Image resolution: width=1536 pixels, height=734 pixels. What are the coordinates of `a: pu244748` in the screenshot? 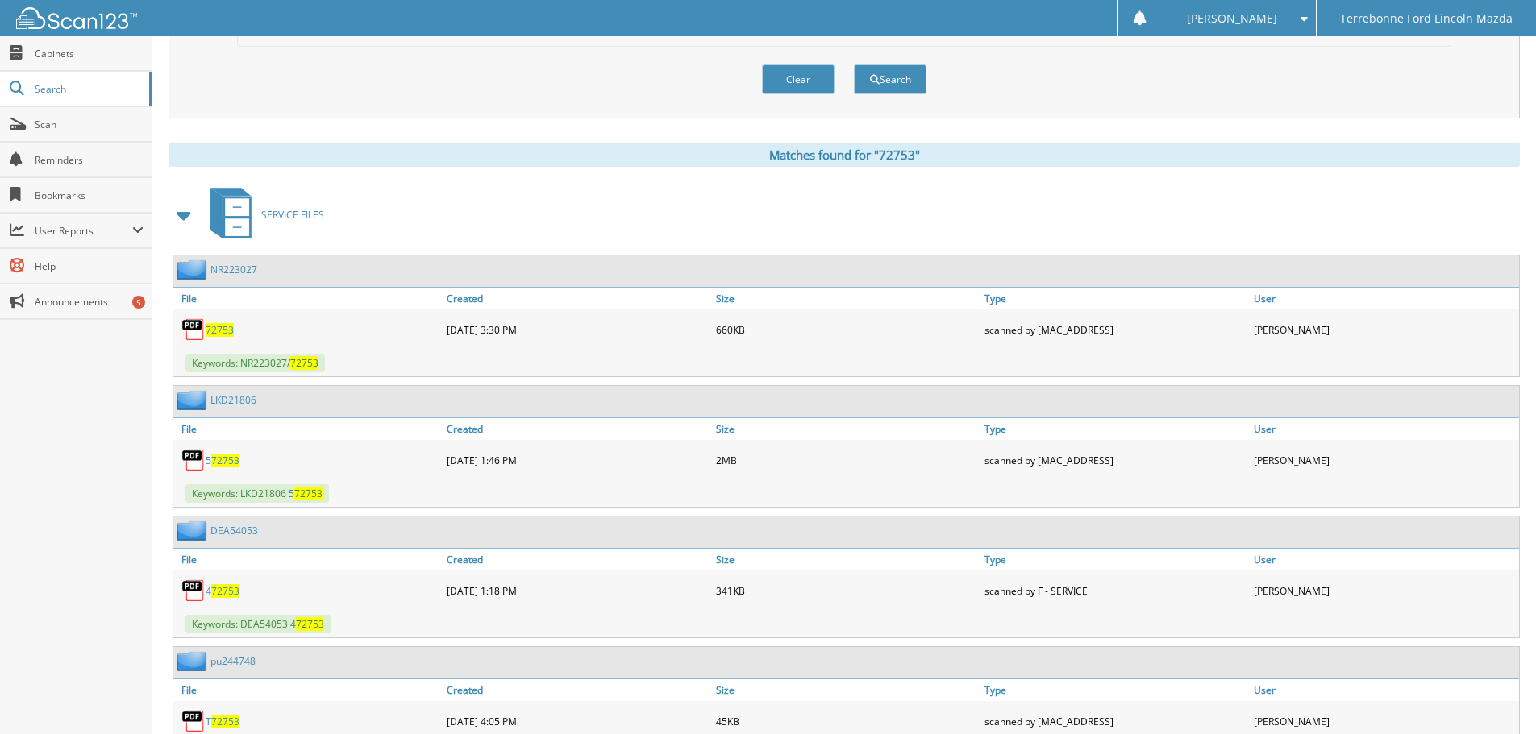 It's located at (233, 661).